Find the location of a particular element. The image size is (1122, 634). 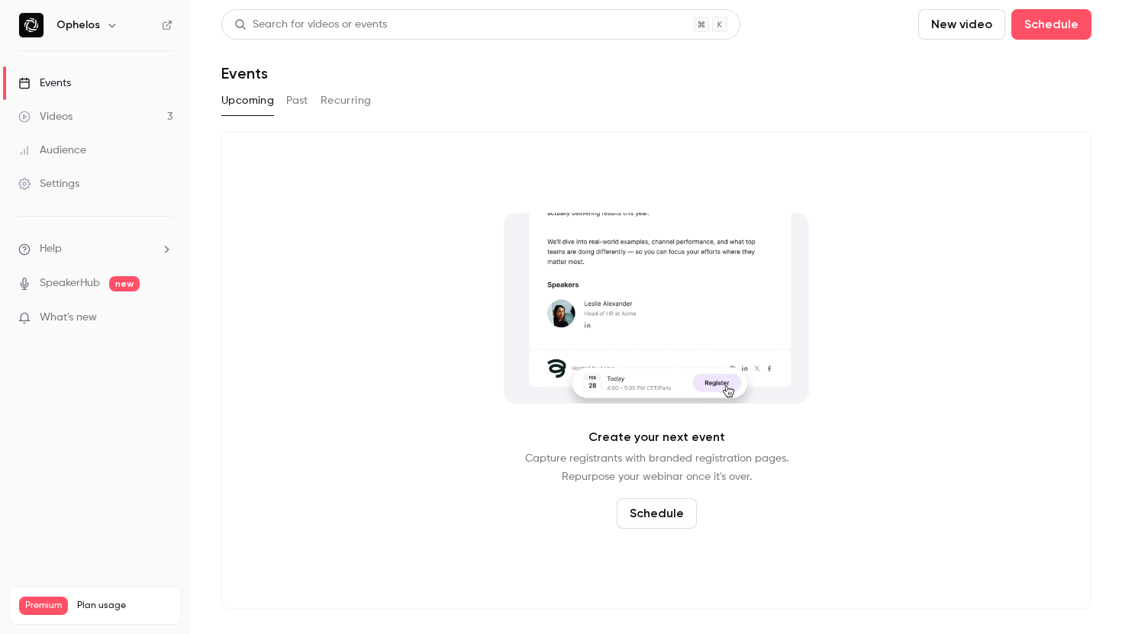

button: Upcoming is located at coordinates (247, 101).